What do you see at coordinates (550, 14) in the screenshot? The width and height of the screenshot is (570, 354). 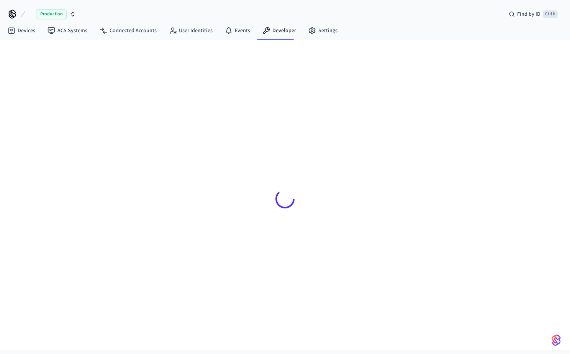 I see `span: Ctrl K` at bounding box center [550, 14].